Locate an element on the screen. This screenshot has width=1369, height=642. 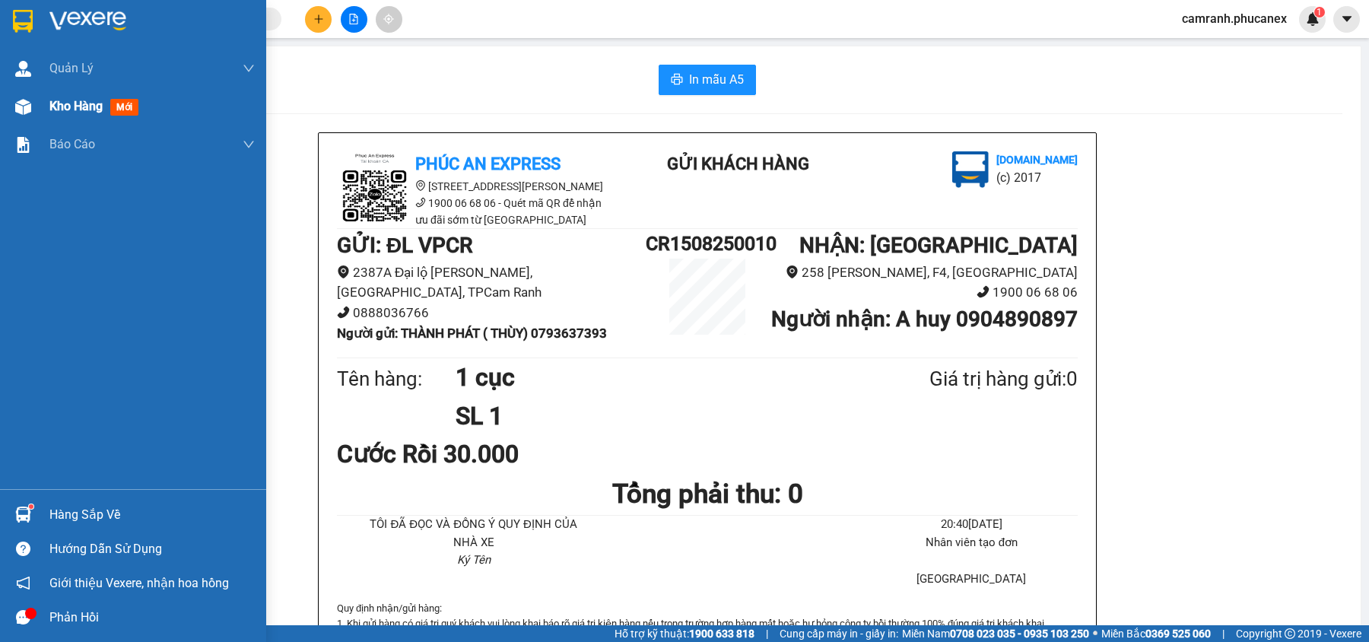
strong: 0708 023 035 - 0935 103 250 is located at coordinates (1019, 634).